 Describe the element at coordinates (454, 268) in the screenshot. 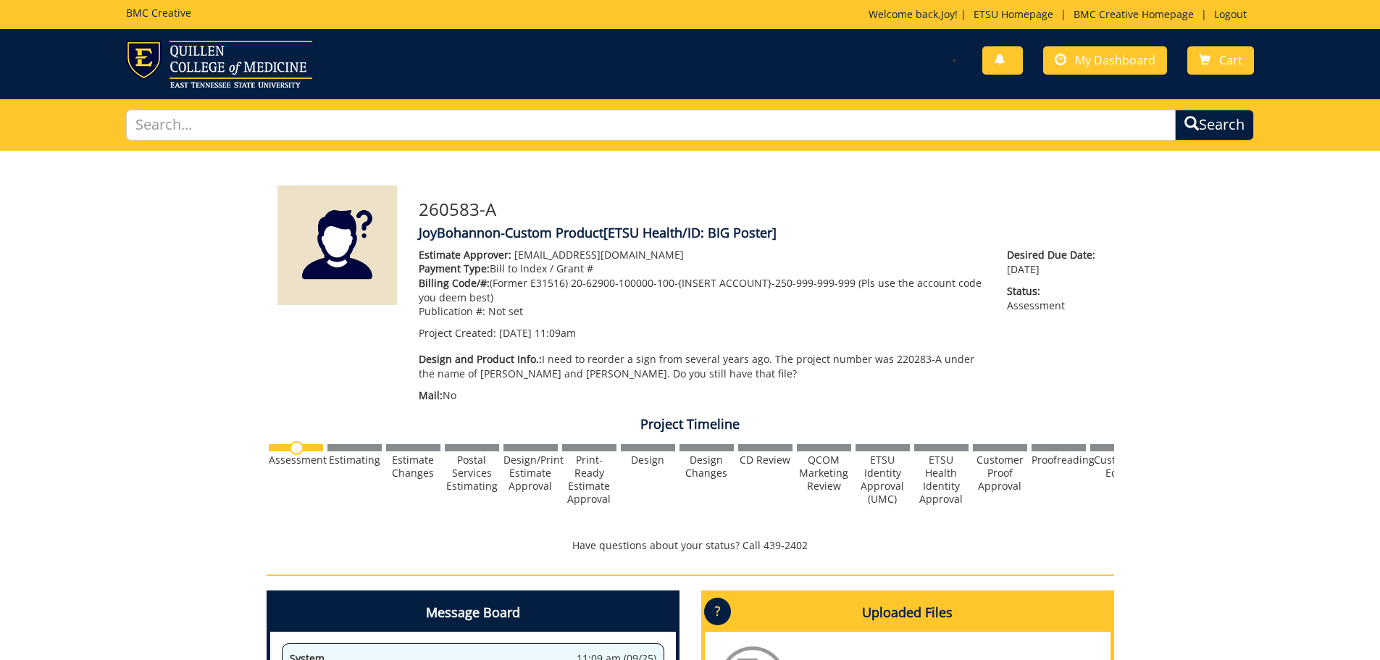

I see `span: Payment Type:` at that location.